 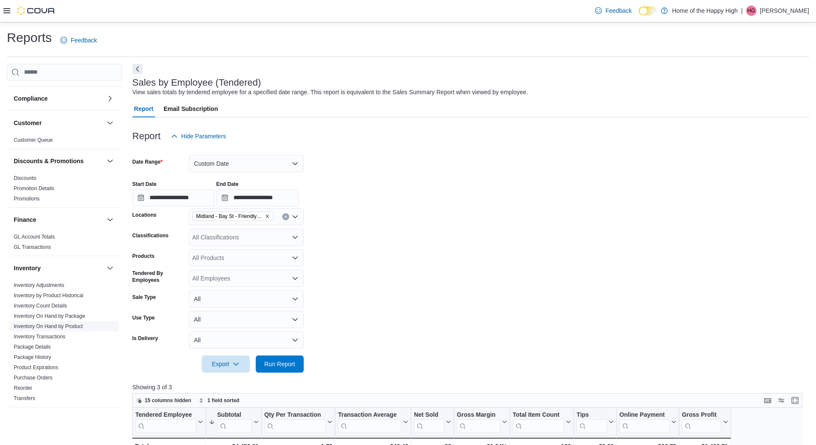 I want to click on span: Inventory Count Details, so click(x=40, y=306).